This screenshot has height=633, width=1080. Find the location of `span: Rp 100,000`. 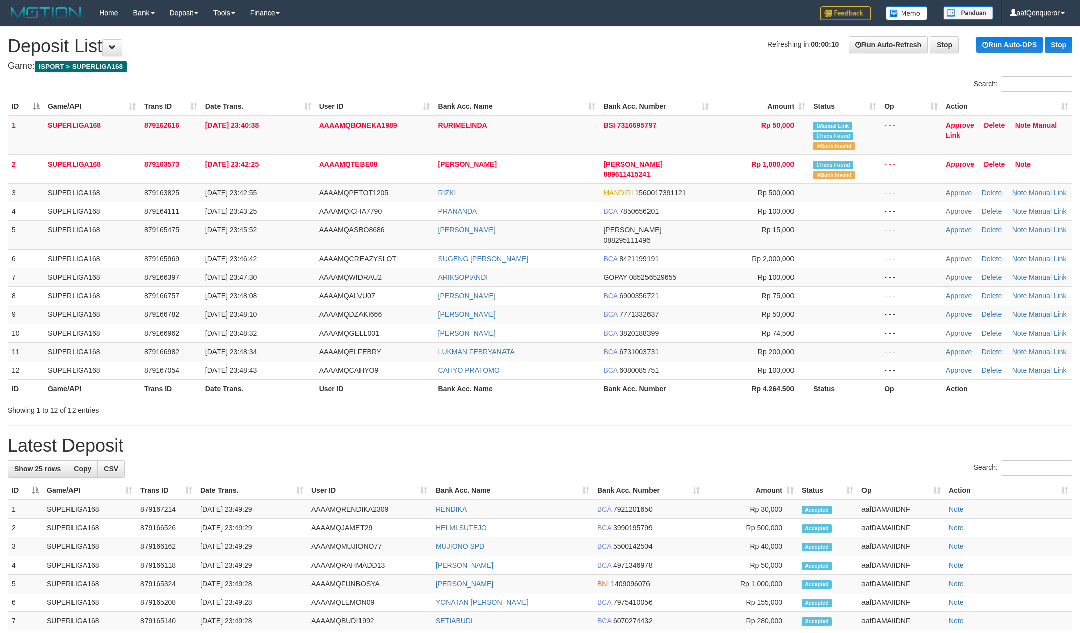

span: Rp 100,000 is located at coordinates (776, 277).